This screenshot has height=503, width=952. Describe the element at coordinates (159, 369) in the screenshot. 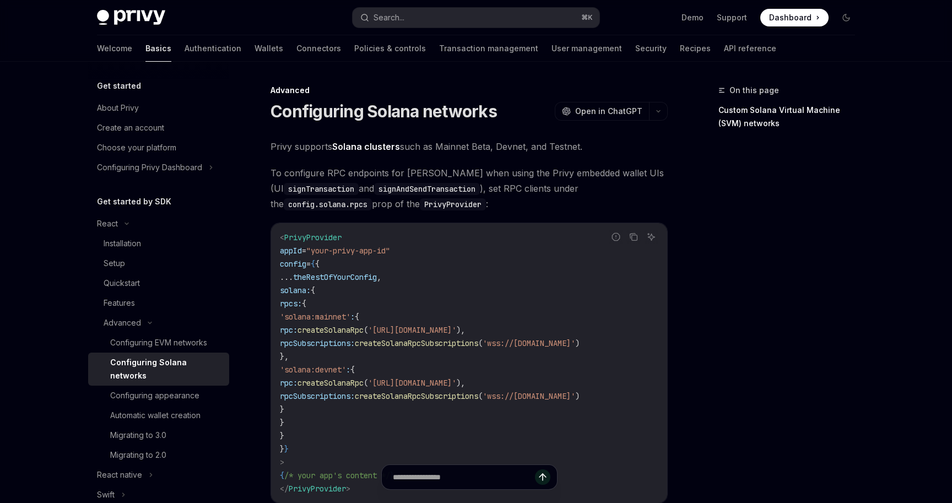

I see `a: Configuring Solana networks` at that location.